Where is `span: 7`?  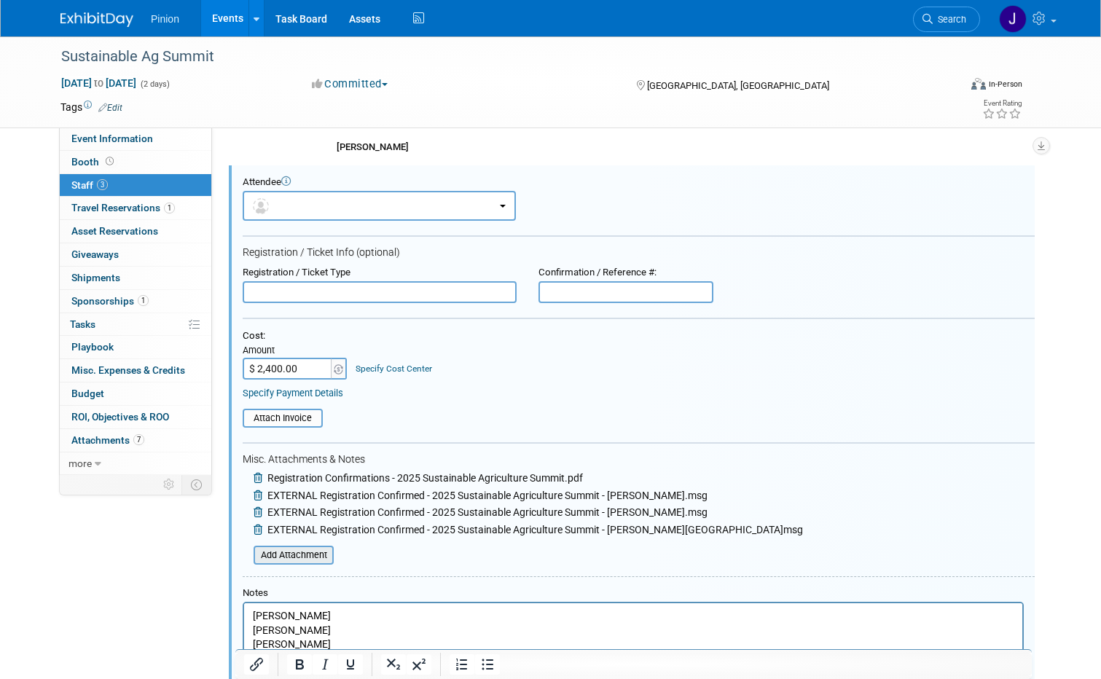 span: 7 is located at coordinates (138, 439).